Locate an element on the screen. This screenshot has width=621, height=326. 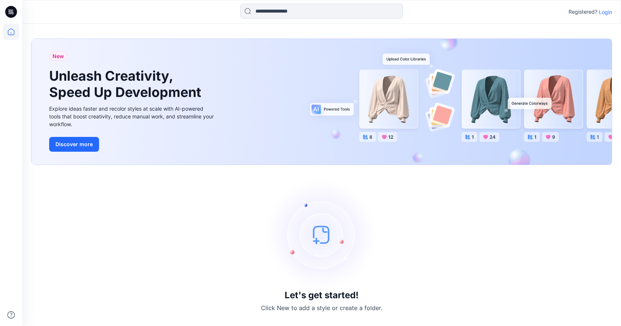
p: Registered? is located at coordinates (583, 12).